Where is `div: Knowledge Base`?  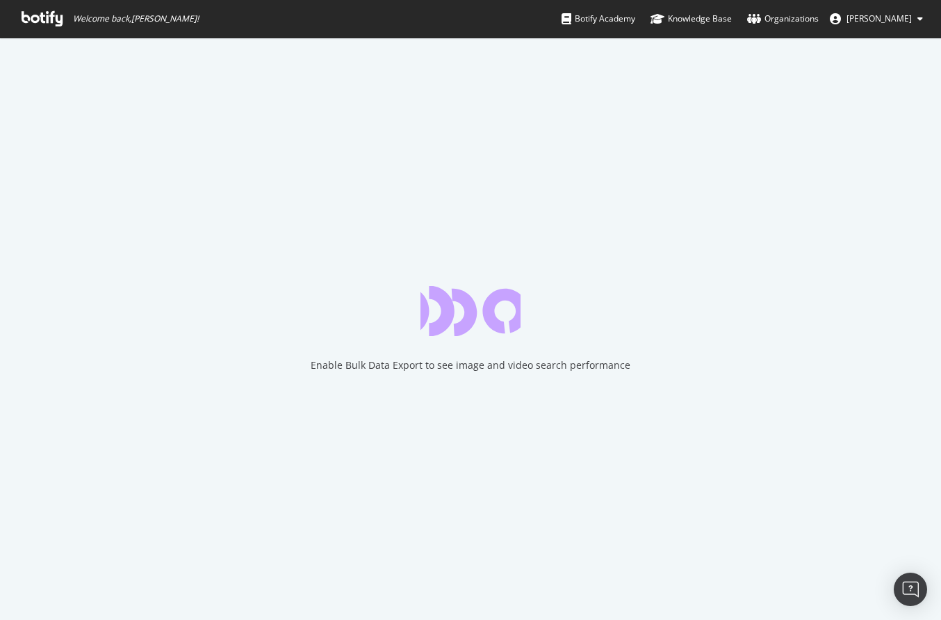
div: Knowledge Base is located at coordinates (691, 19).